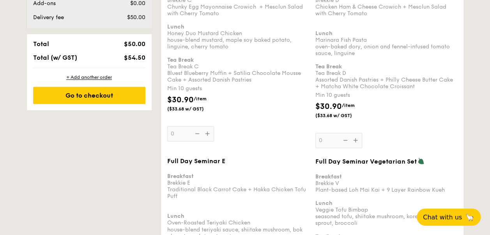  Describe the element at coordinates (366, 161) in the screenshot. I see `span: Full Day Seminar Vegetarian Set` at that location.